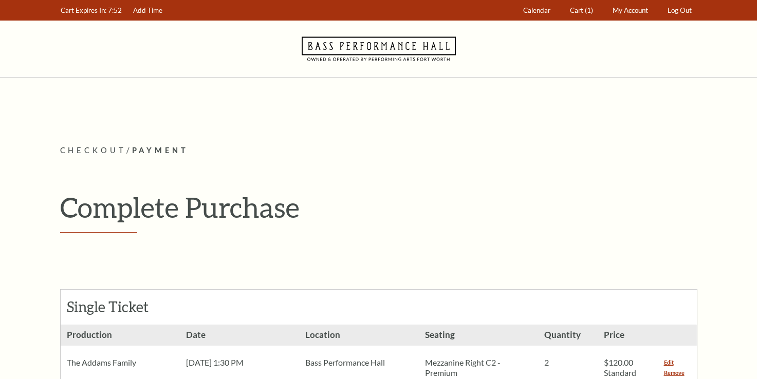 Image resolution: width=757 pixels, height=379 pixels. Describe the element at coordinates (359, 335) in the screenshot. I see `h3: Location` at that location.